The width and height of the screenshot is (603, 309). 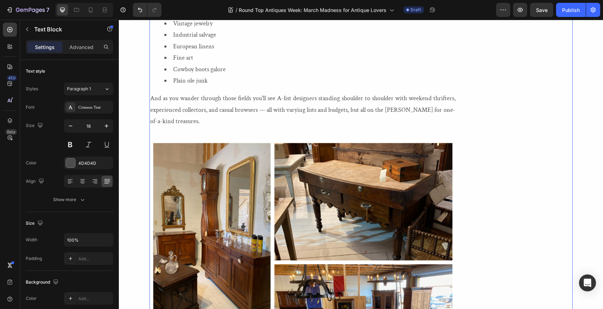 I want to click on div: Text style, so click(x=35, y=71).